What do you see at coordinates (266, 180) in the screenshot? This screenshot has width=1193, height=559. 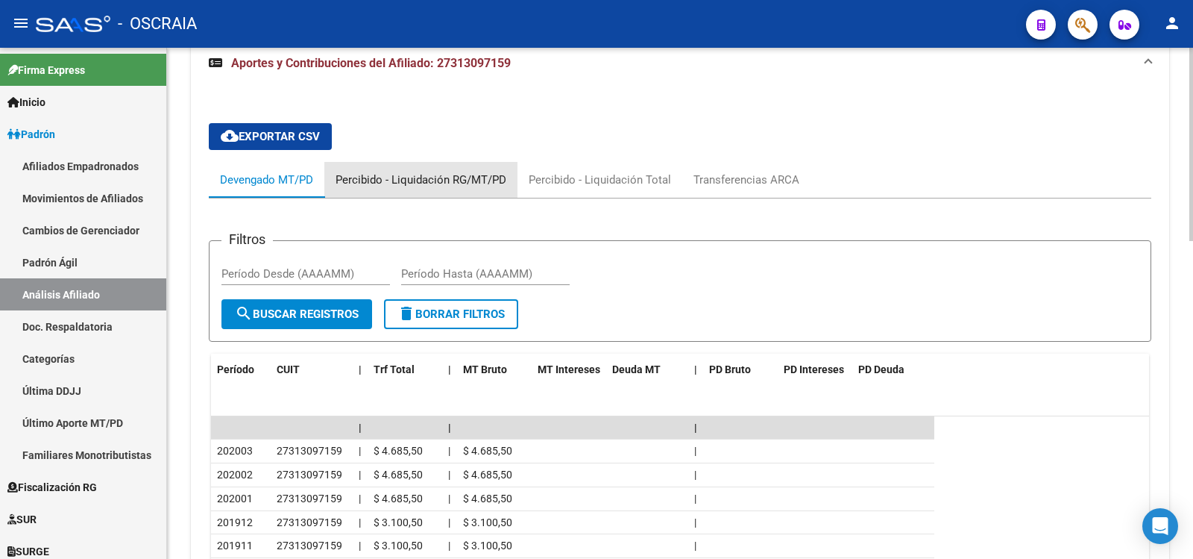 I see `div: Devengado MT/PD` at bounding box center [266, 180].